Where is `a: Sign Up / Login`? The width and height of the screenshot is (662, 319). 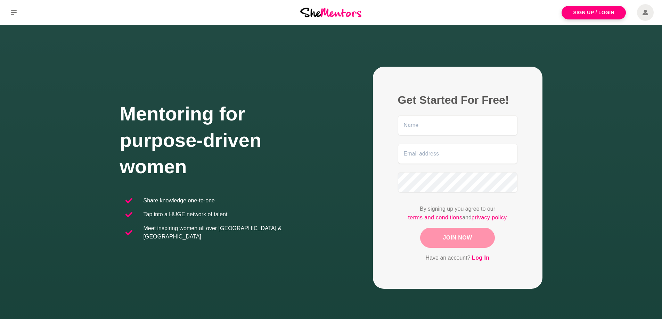
a: Sign Up / Login is located at coordinates (594, 13).